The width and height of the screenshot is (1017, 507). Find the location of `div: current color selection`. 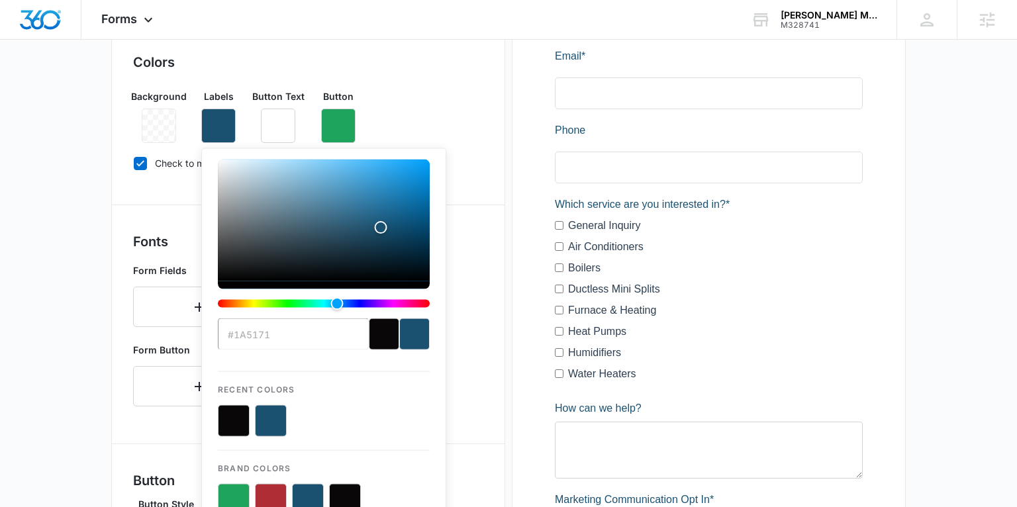

div: current color selection is located at coordinates (415, 335).